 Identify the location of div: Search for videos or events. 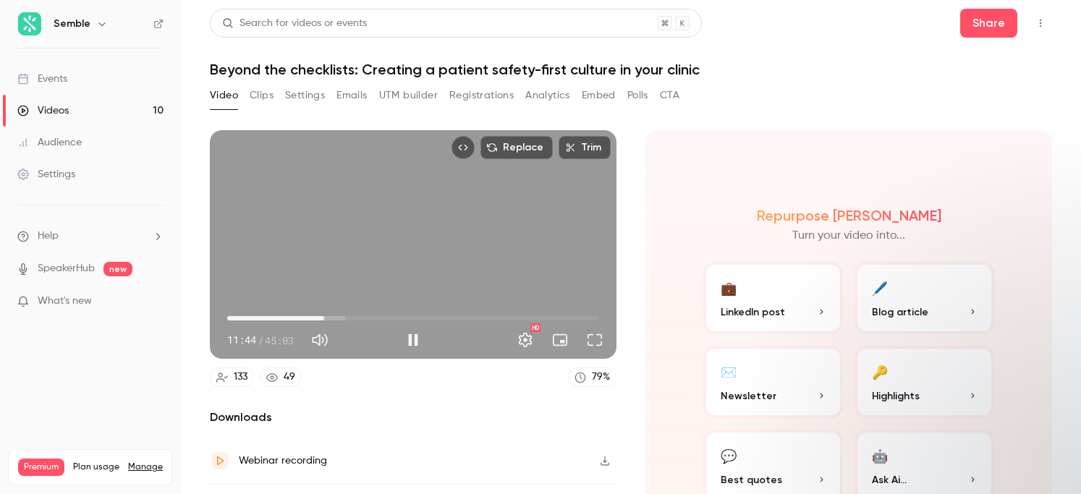
(294, 23).